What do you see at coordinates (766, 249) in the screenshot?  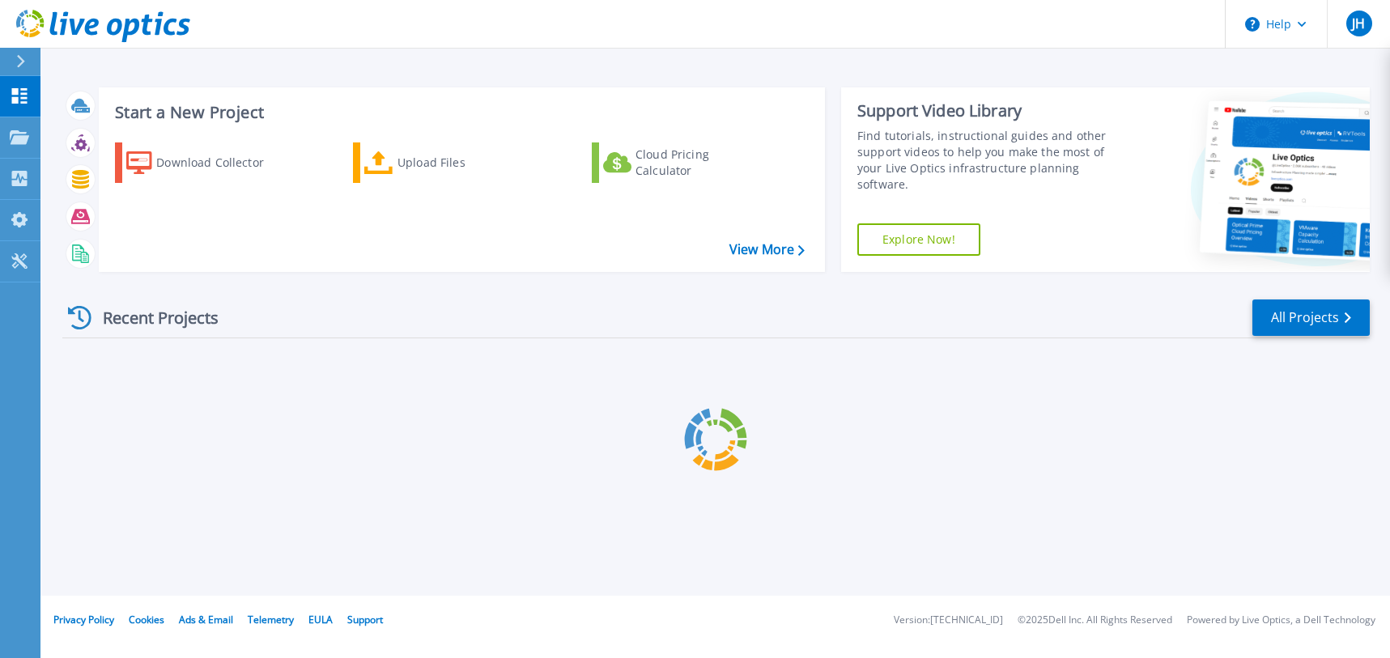 I see `a: View More` at bounding box center [766, 249].